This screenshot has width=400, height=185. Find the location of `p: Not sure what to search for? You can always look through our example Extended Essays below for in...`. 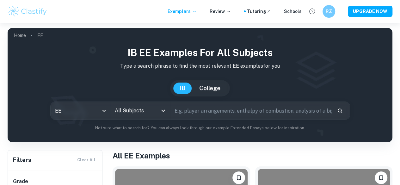

p: Not sure what to search for? You can always look through our example Extended Essays below for in... is located at coordinates (200, 128).